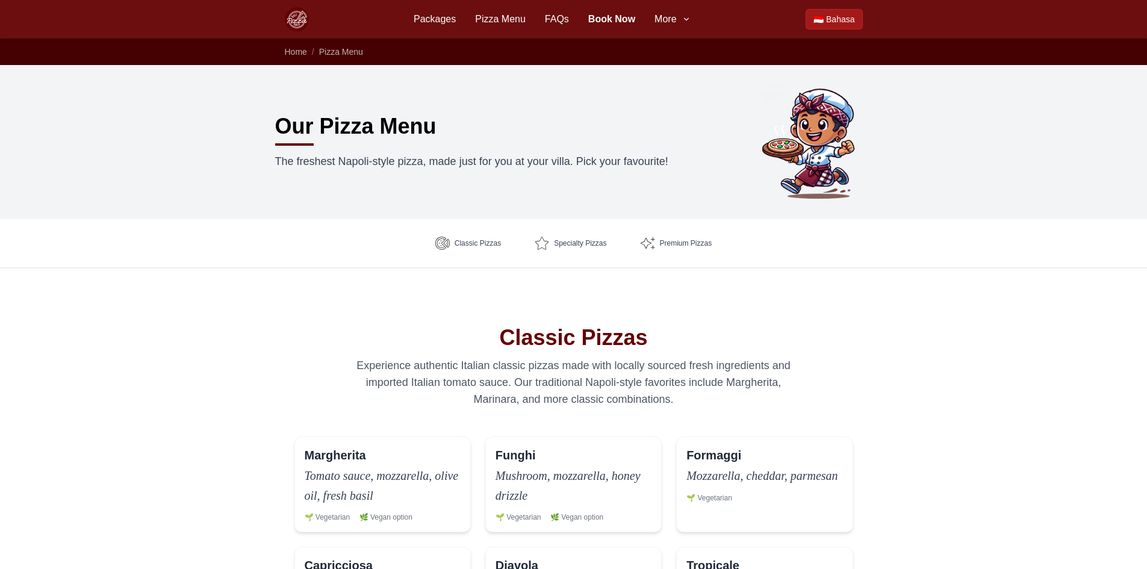 This screenshot has height=569, width=1147. I want to click on img: Bali Pizza Party Logo, so click(297, 19).